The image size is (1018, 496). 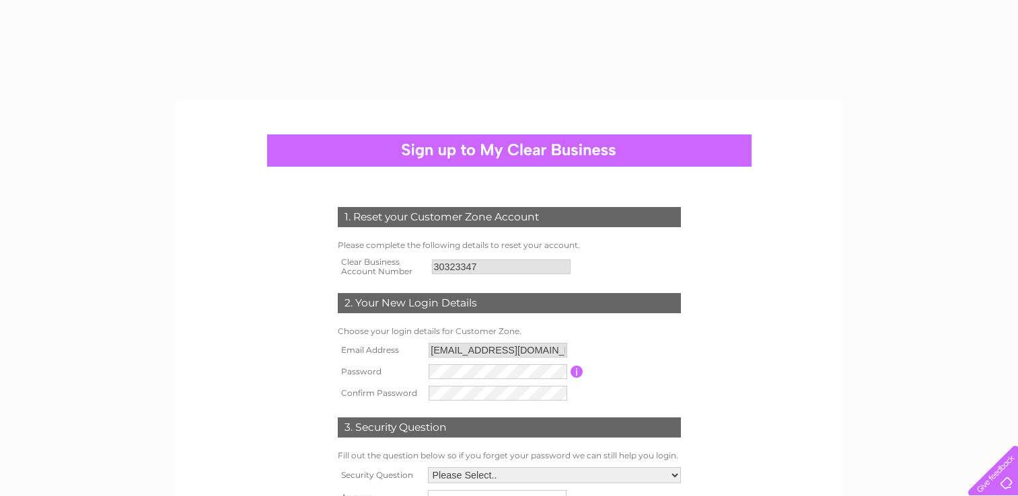 I want to click on th: Confirm Password, so click(x=380, y=393).